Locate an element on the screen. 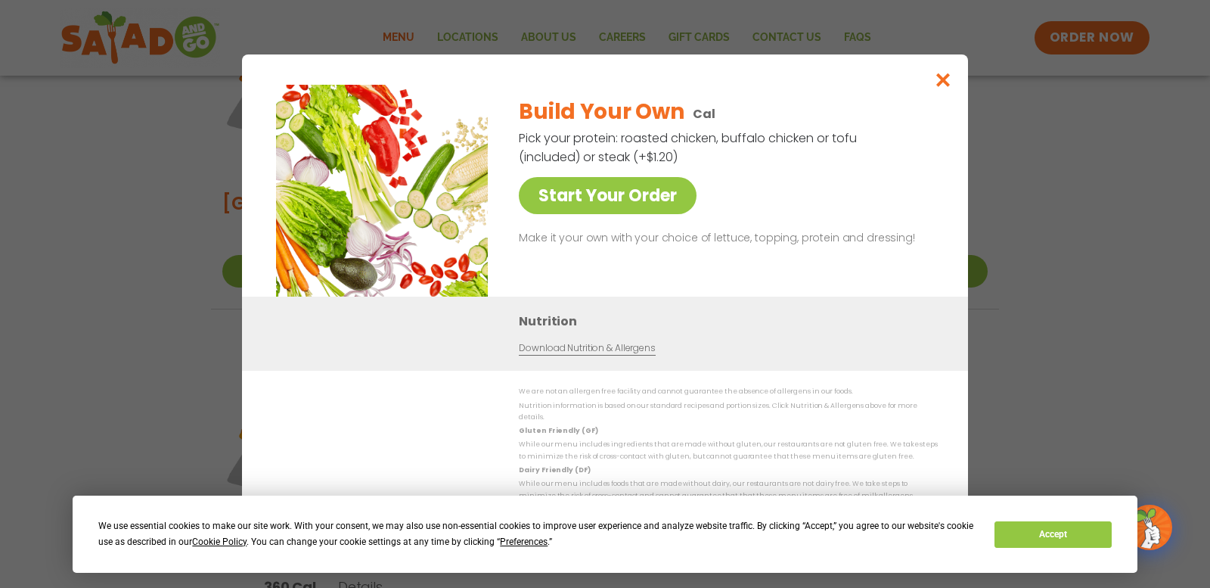 The image size is (1210, 588). strong: Gluten Friendly (GF) is located at coordinates (558, 430).